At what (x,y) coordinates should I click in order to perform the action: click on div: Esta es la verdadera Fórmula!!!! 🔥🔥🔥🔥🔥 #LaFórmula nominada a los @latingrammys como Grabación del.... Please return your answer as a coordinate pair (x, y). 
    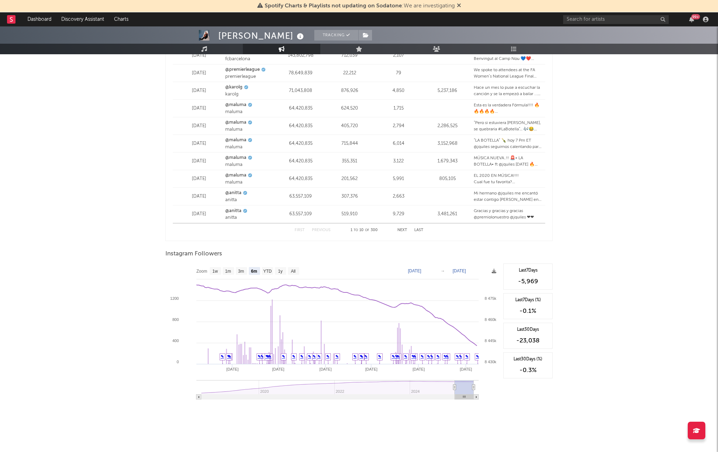
    Looking at the image, I should click on (508, 108).